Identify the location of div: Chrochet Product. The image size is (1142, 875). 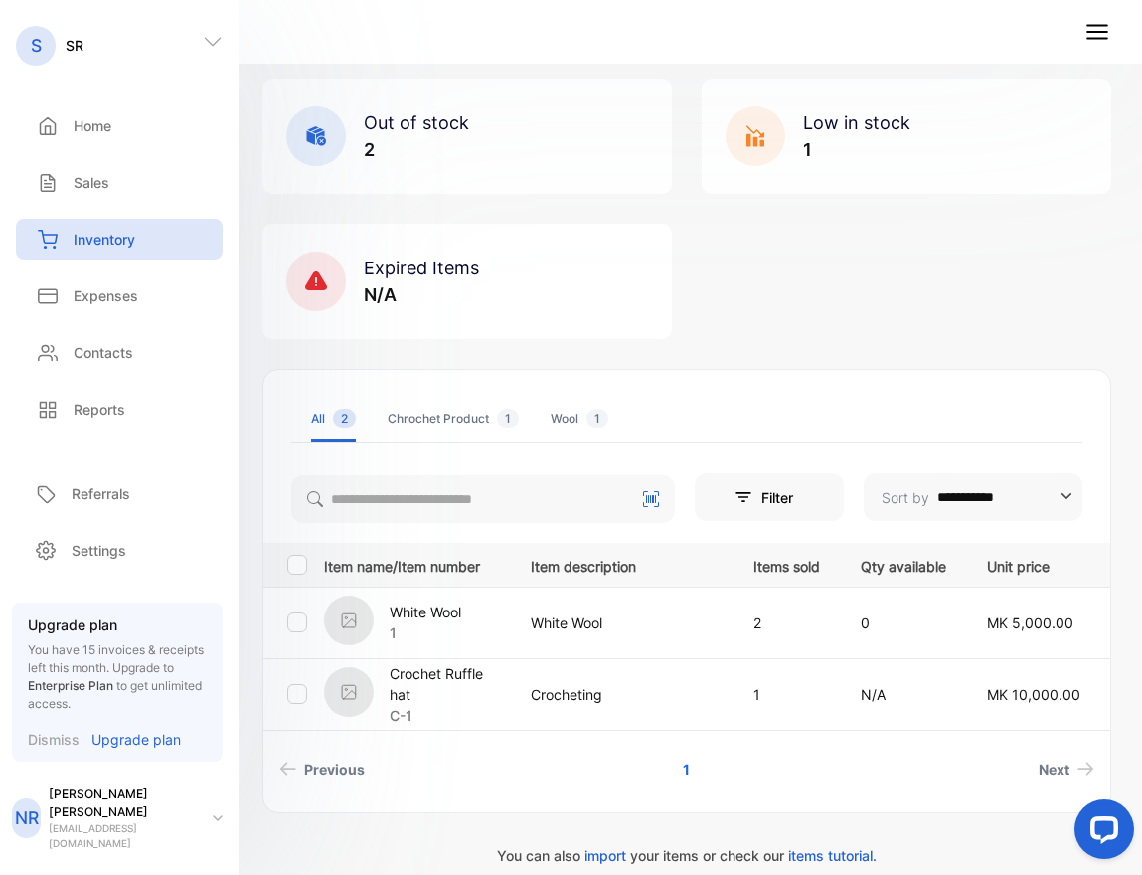
(453, 419).